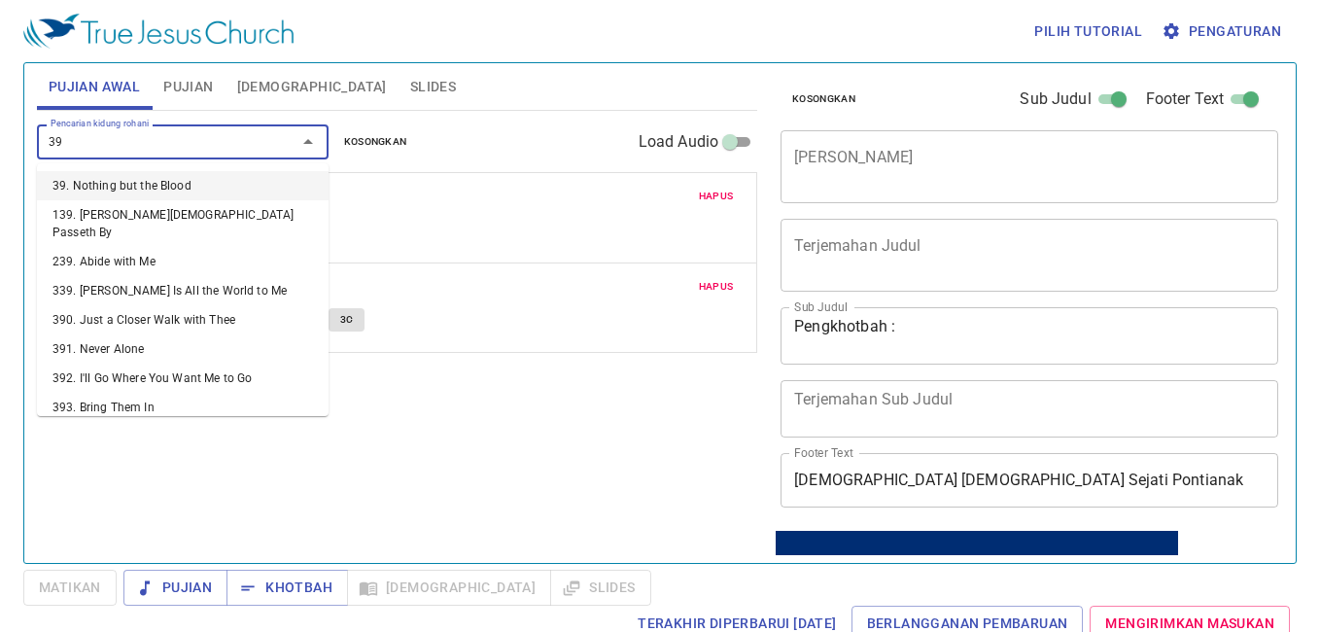 Image resolution: width=1320 pixels, height=632 pixels. What do you see at coordinates (94, 86) in the screenshot?
I see `span: Pujian Awal` at bounding box center [94, 86].